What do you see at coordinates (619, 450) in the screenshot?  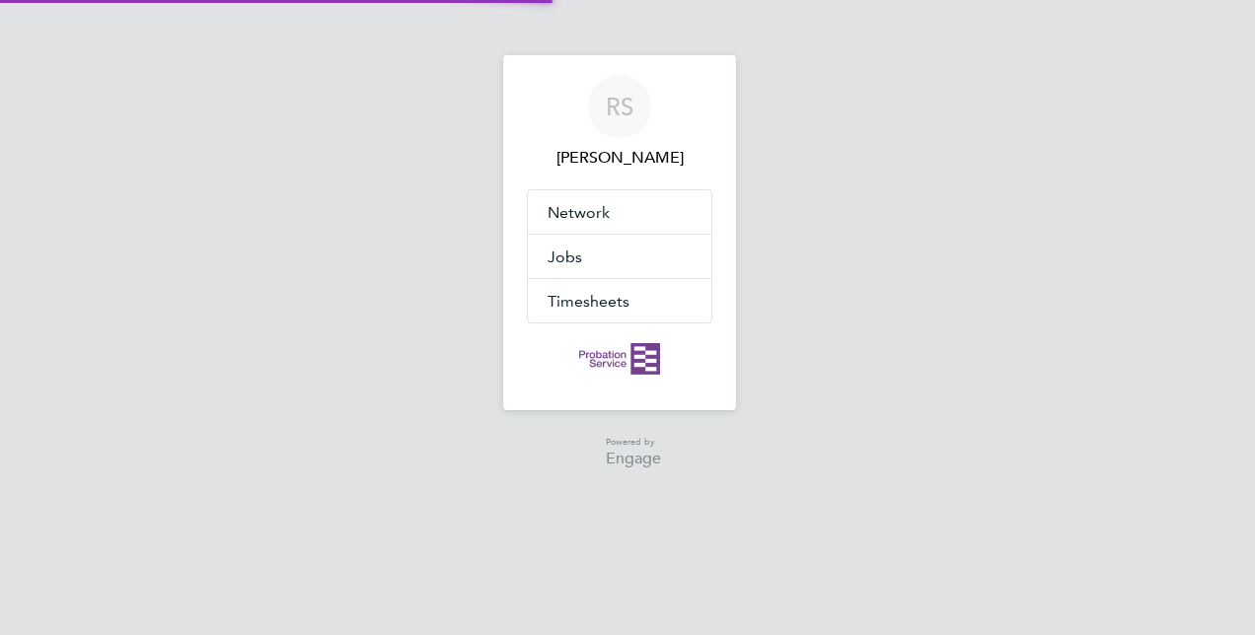 I see `a: Powered byEngage` at bounding box center [619, 450].